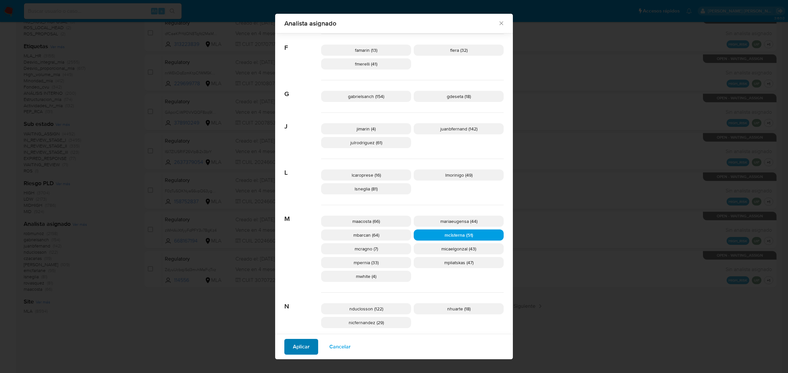 The image size is (788, 373). Describe the element at coordinates (303, 168) in the screenshot. I see `span: L` at that location.